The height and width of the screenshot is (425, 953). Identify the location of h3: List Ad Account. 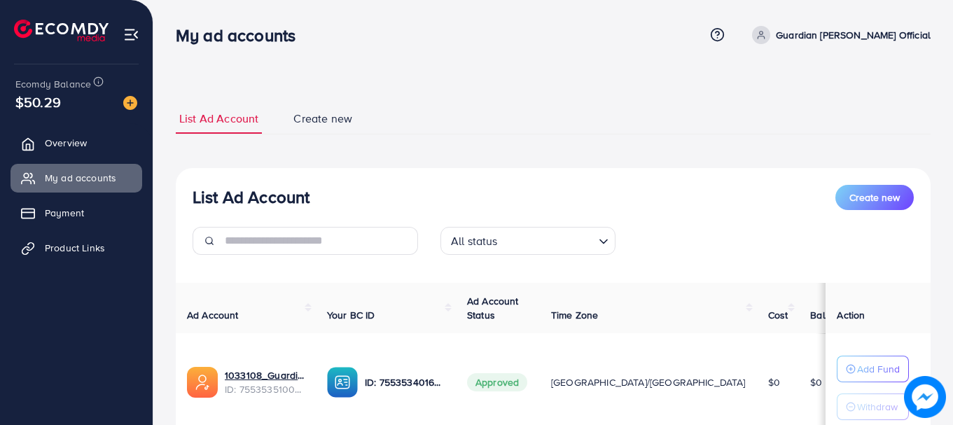
(251, 197).